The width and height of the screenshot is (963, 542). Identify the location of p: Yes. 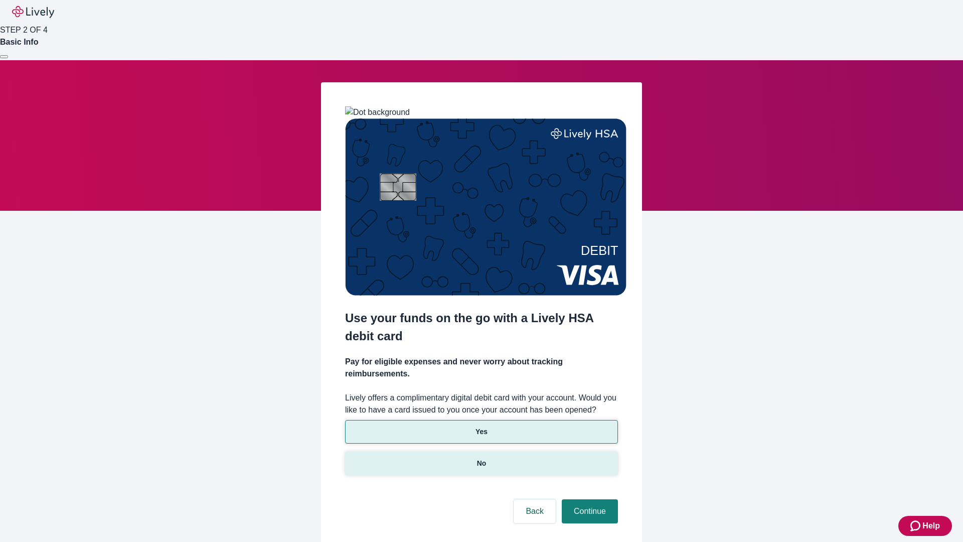
(482, 432).